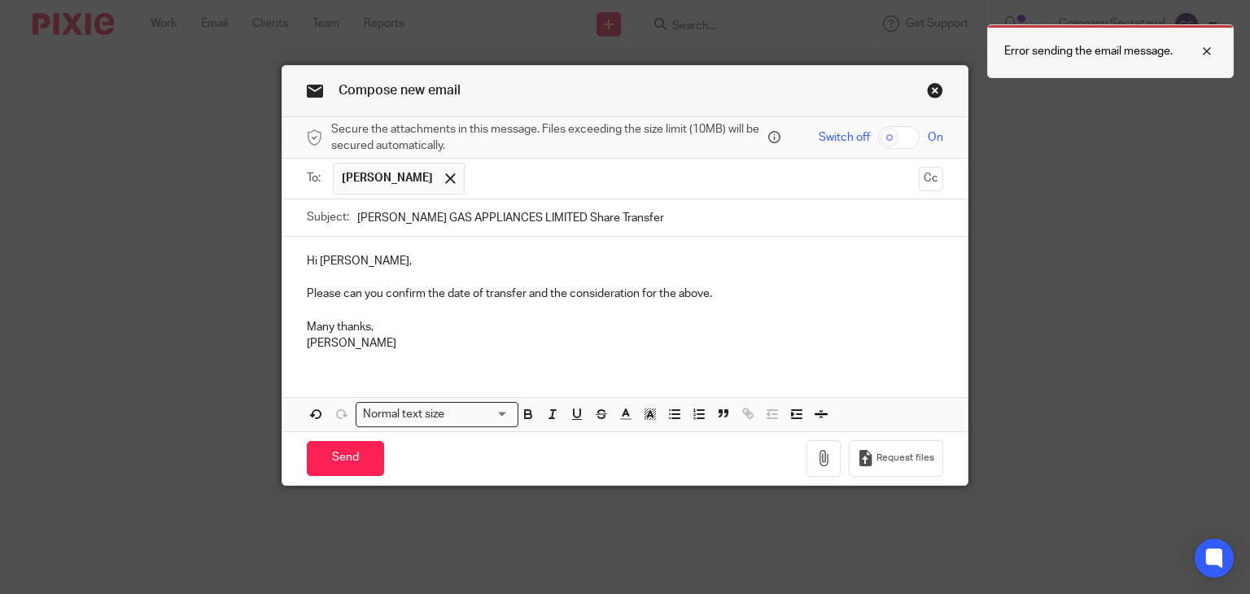 This screenshot has width=1250, height=594. I want to click on label: Subject:, so click(328, 217).